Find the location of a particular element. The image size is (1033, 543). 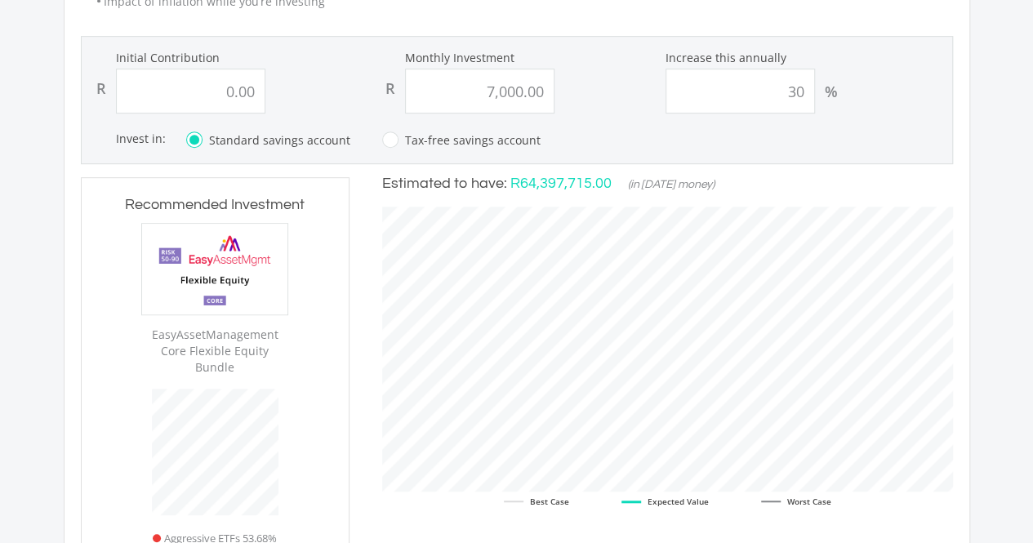

div: EasyAssetManagement Core Flexible Equity Bundle is located at coordinates (215, 351).